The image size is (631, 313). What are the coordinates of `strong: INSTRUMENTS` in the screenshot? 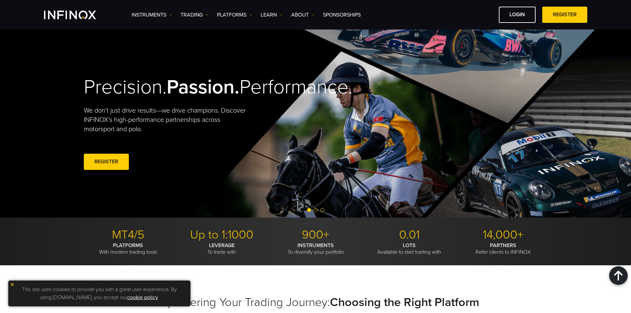 It's located at (316, 246).